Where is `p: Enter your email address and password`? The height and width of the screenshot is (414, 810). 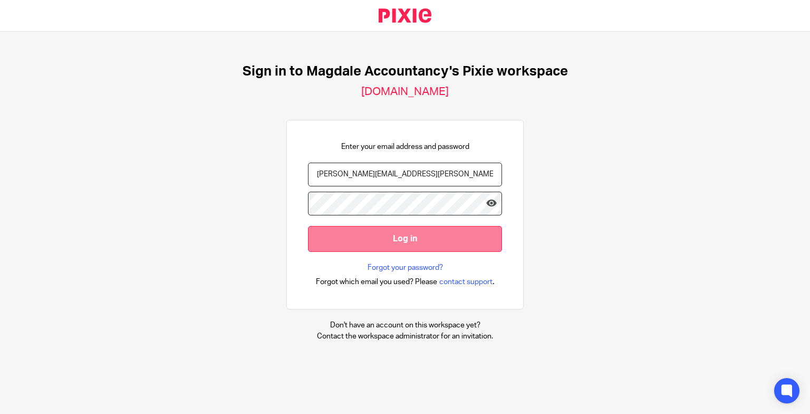
p: Enter your email address and password is located at coordinates (405, 147).